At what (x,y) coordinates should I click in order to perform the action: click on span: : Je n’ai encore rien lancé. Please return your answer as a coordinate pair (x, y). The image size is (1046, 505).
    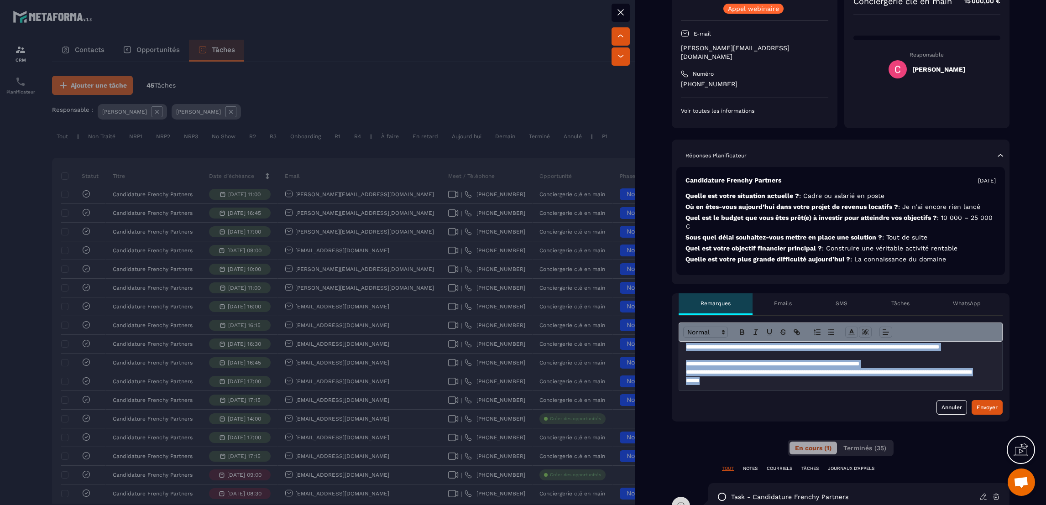
    Looking at the image, I should click on (939, 207).